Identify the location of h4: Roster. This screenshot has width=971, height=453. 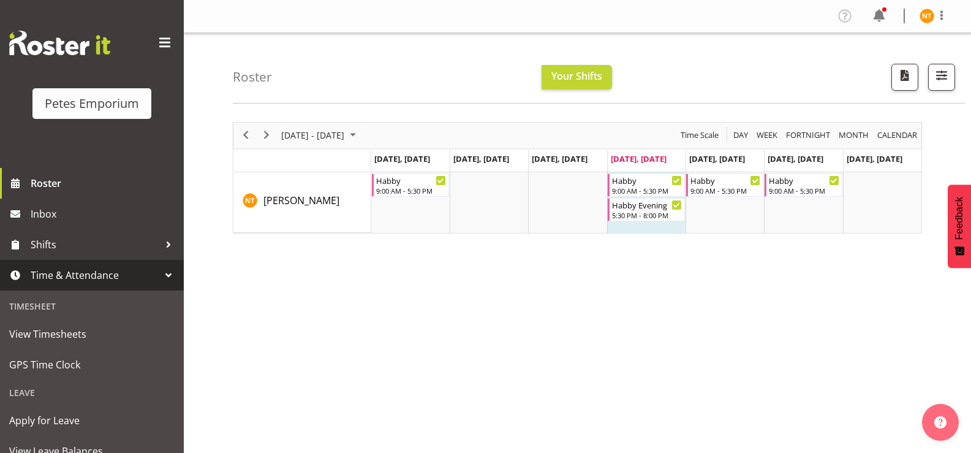
(252, 77).